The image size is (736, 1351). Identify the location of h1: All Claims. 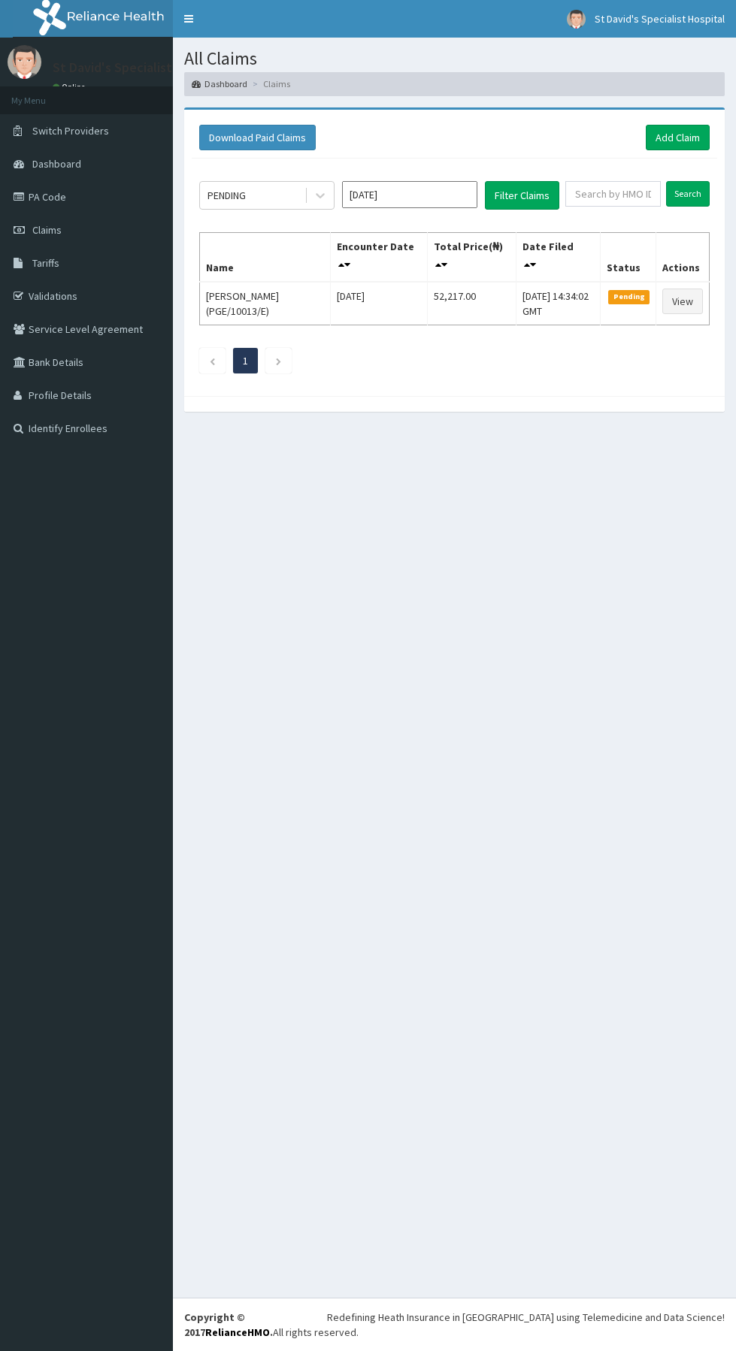
(454, 59).